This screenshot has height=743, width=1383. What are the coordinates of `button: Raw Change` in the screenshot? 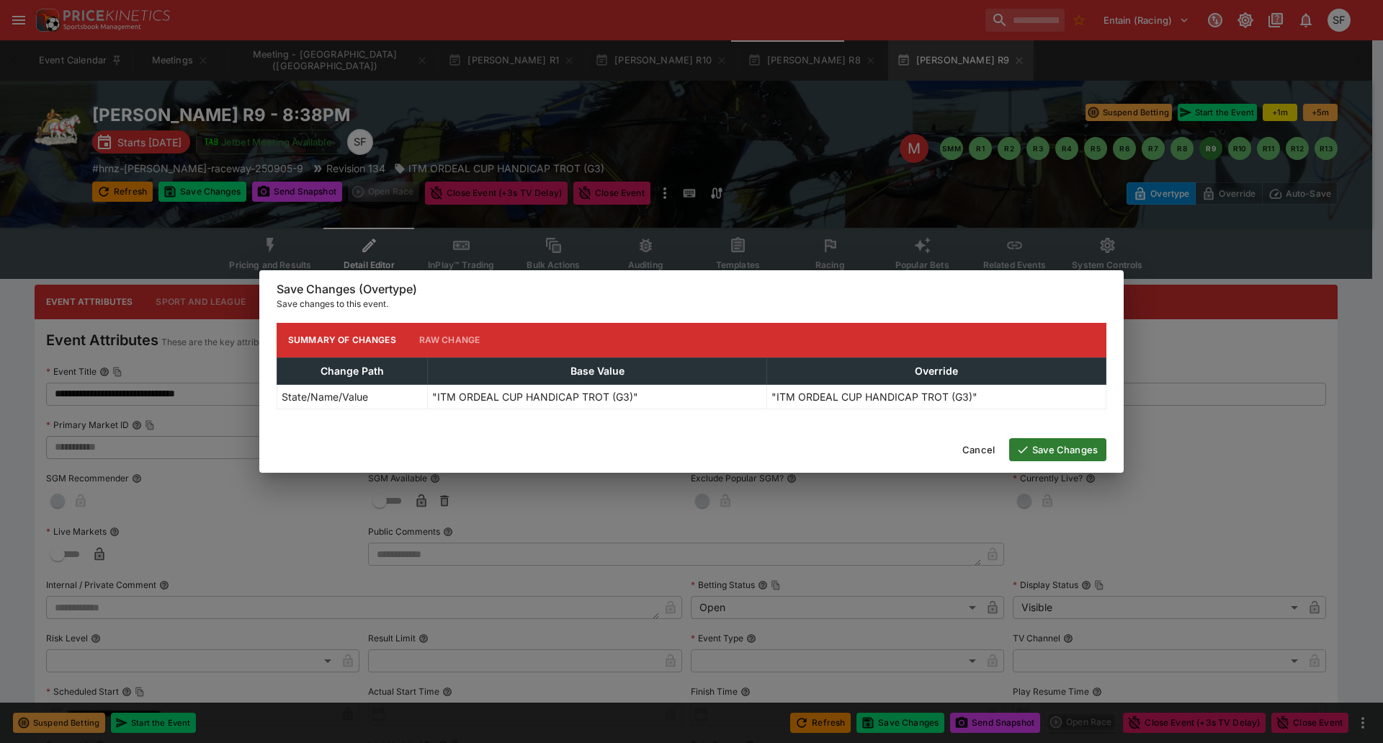 It's located at (449, 340).